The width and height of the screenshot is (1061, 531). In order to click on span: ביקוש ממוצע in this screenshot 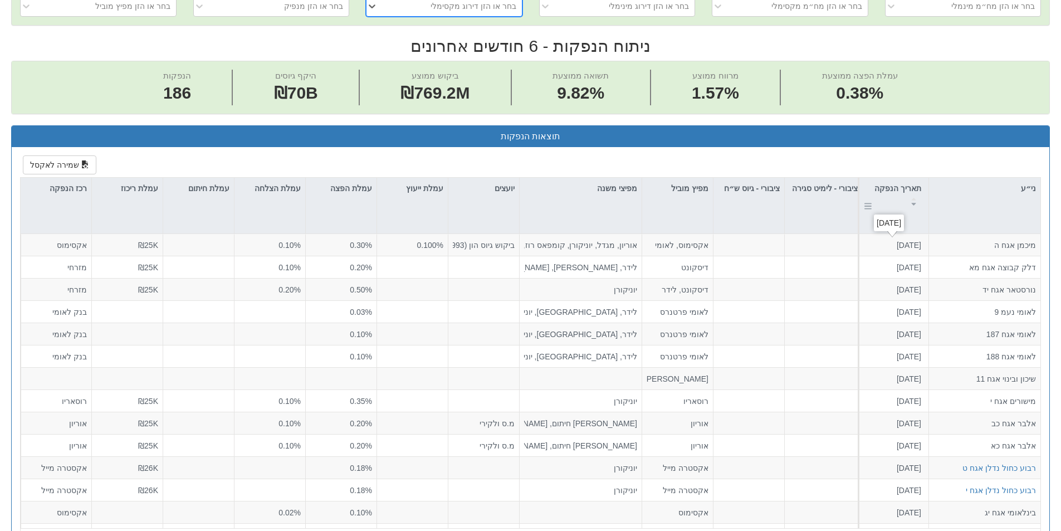, I will do `click(435, 75)`.